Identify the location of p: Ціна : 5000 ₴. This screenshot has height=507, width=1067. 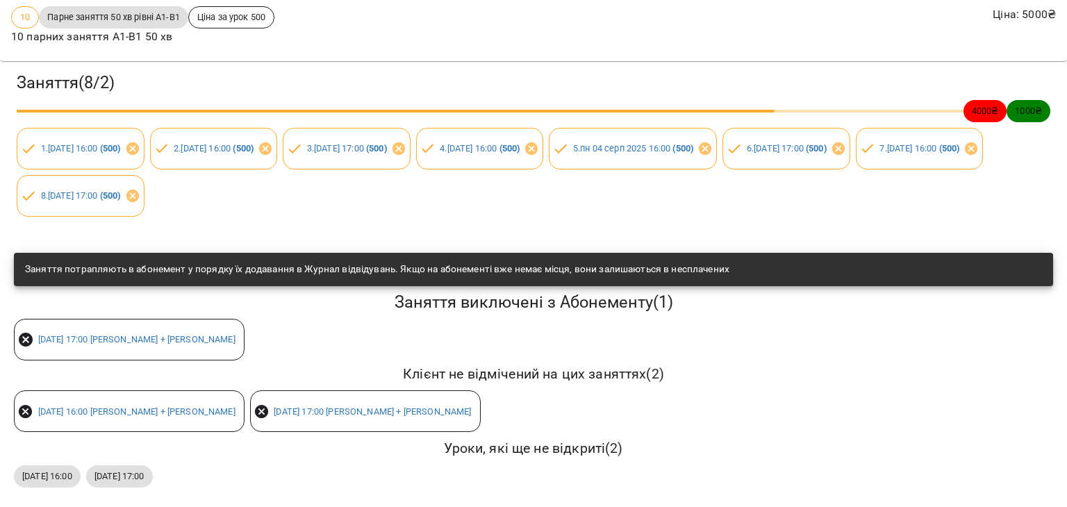
(1024, 15).